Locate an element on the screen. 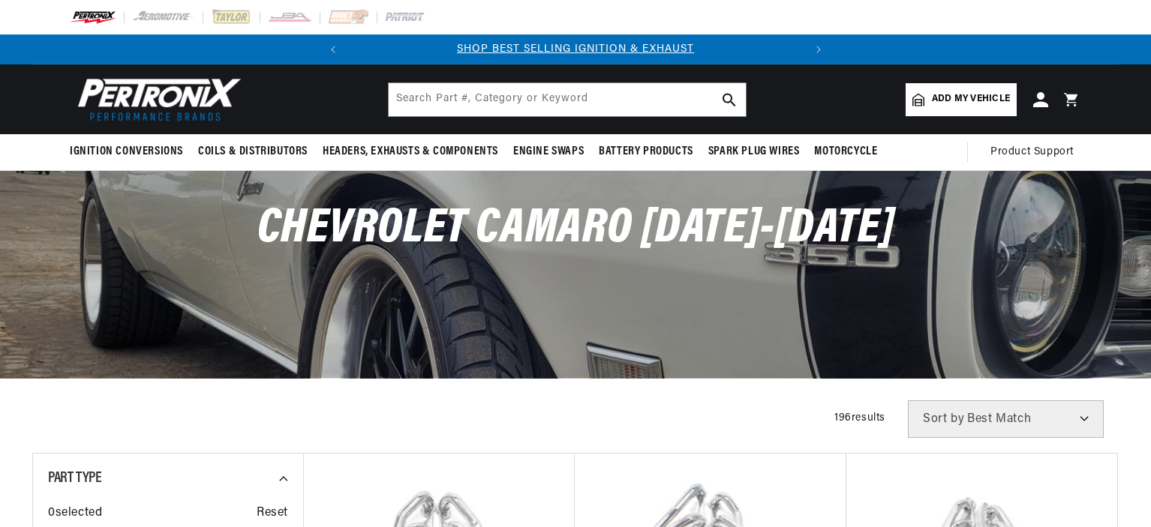  span: Headers, Exhausts & Components is located at coordinates (410, 152).